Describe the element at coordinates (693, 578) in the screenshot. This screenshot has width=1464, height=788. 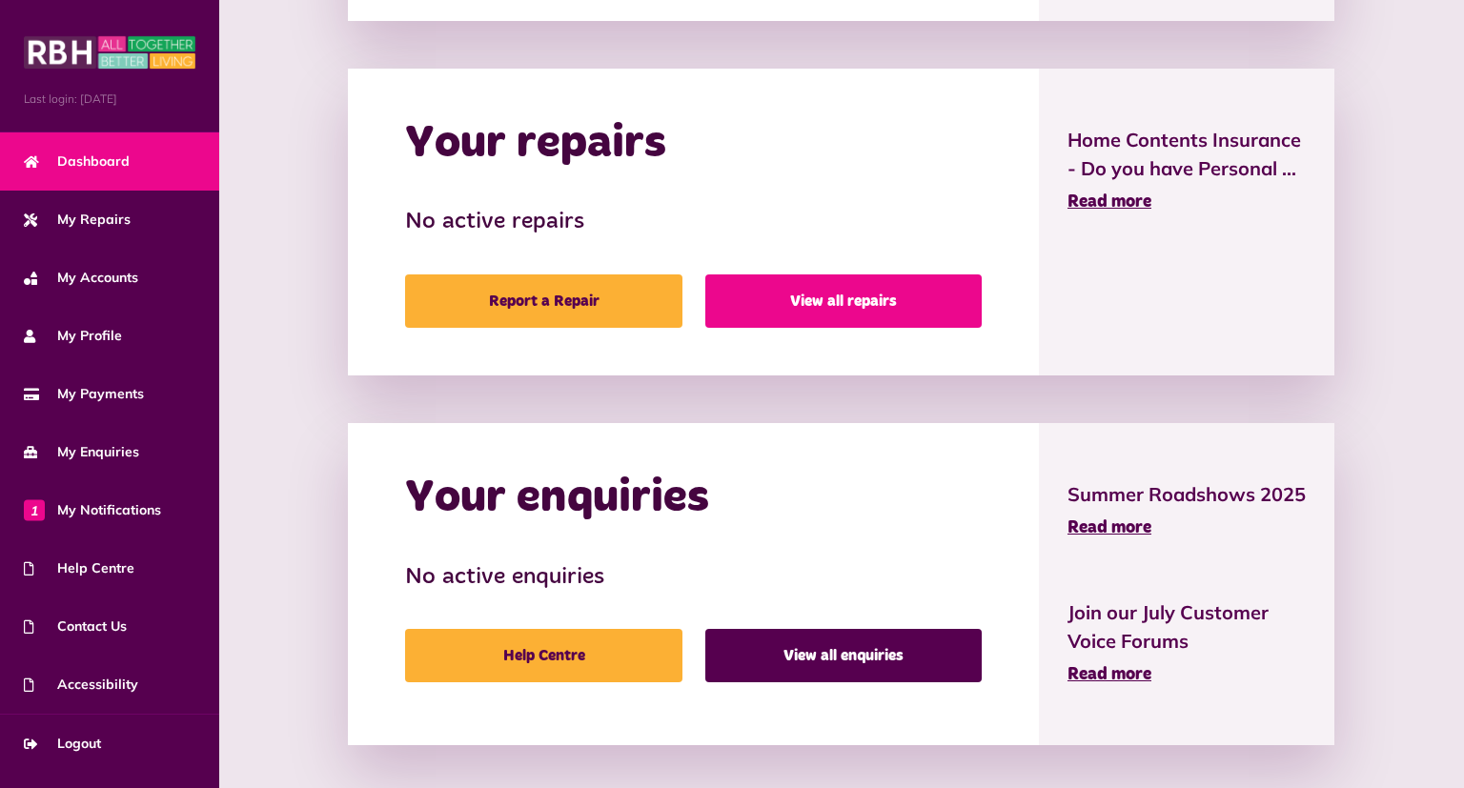
I see `h3: No active enquiries` at that location.